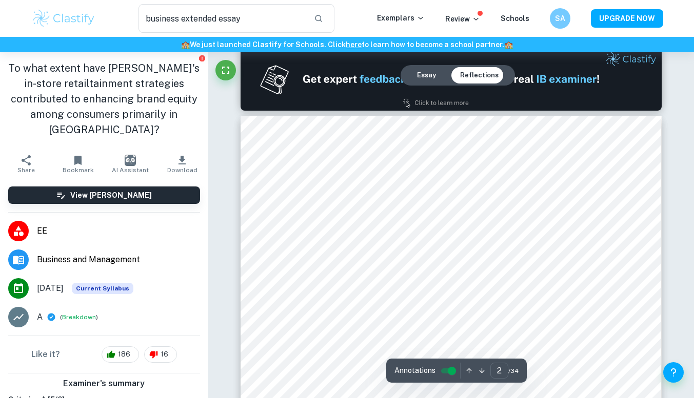  I want to click on h6: We just launched Clastify for Schools. Click to learn how to become a school partner., so click(346, 45).